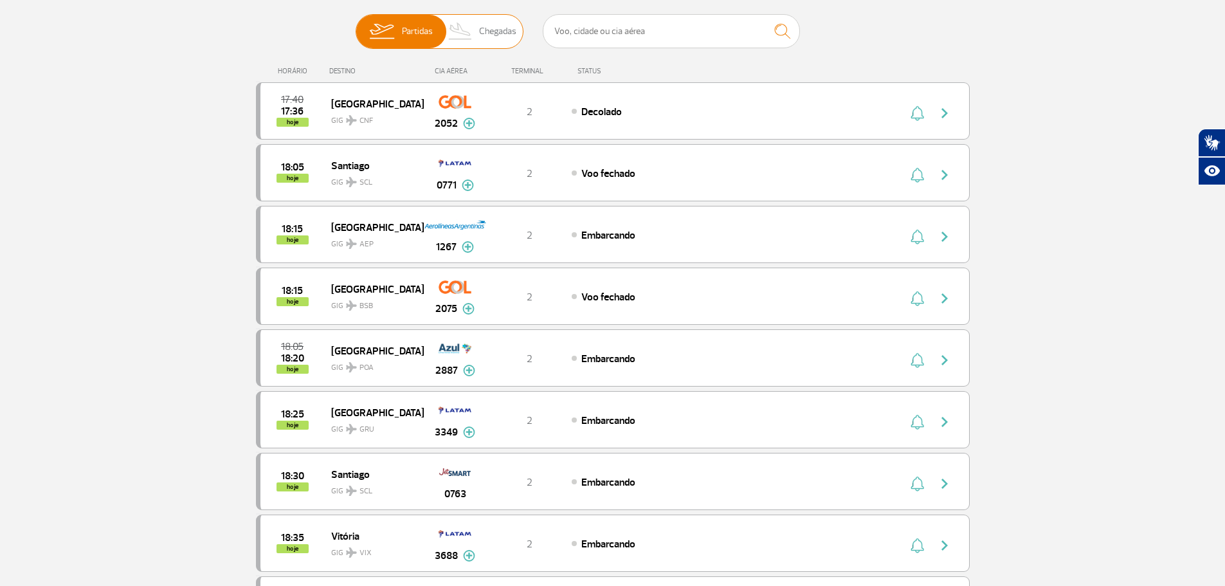  Describe the element at coordinates (1211, 143) in the screenshot. I see `button: Abrir tradutor de língua de sinais.` at that location.